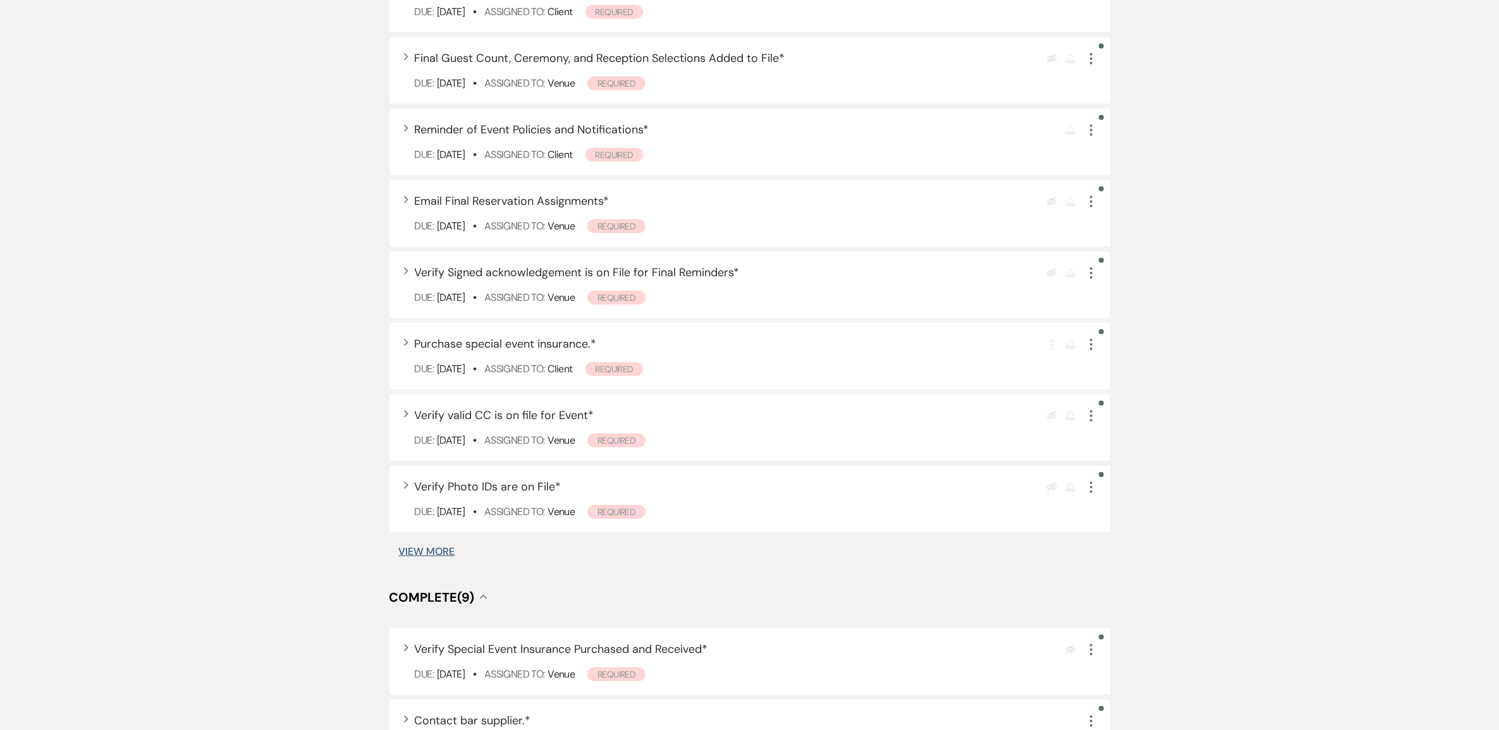  Describe the element at coordinates (577, 273) in the screenshot. I see `button: Verify Signed acknowledgement is on File for Final Reminders*` at that location.